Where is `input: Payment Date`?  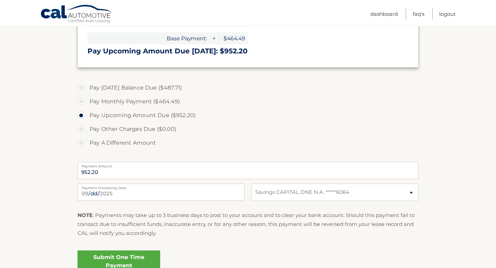 input: Payment Date is located at coordinates (161, 192).